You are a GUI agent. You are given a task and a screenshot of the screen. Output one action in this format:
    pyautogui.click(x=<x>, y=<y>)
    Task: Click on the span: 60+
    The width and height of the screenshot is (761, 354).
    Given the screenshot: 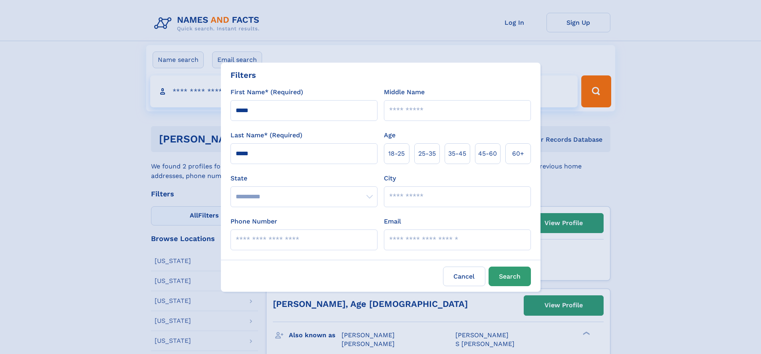 What is the action you would take?
    pyautogui.click(x=518, y=154)
    